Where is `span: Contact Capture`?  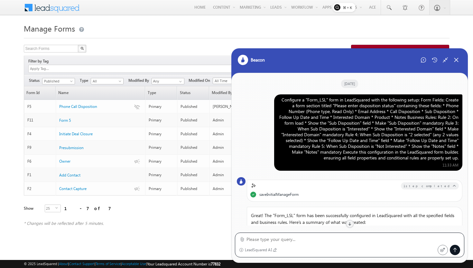
span: Contact Capture is located at coordinates (73, 188).